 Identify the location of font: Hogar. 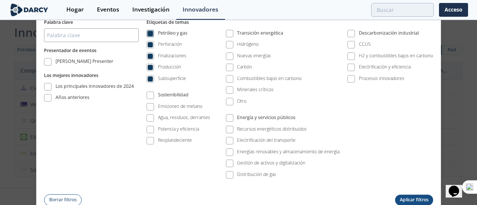
(75, 9).